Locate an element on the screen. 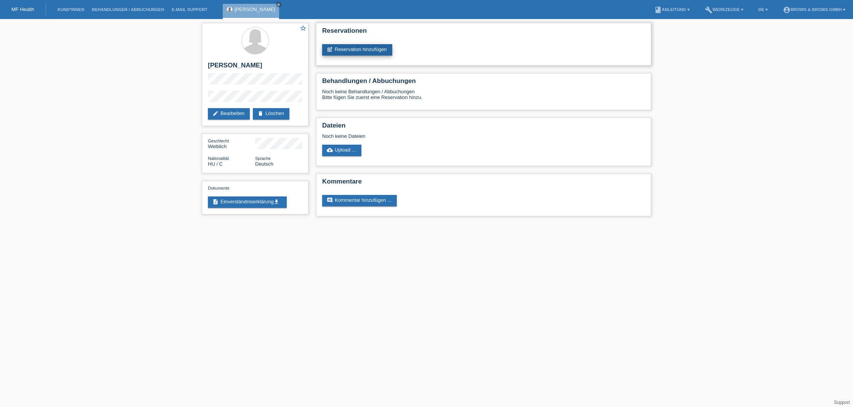 The height and width of the screenshot is (407, 853). a: Behandlungen / Abbuchungen is located at coordinates (128, 10).